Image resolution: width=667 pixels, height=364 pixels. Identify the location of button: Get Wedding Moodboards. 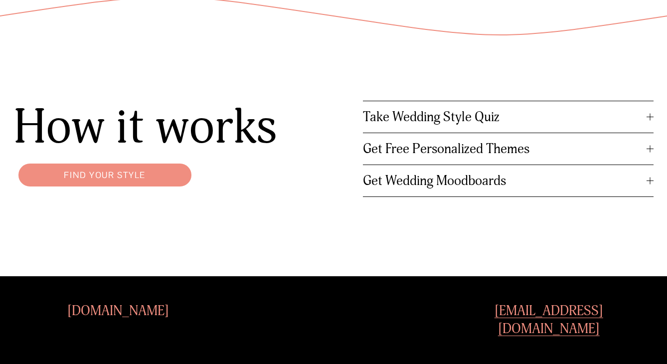
(508, 180).